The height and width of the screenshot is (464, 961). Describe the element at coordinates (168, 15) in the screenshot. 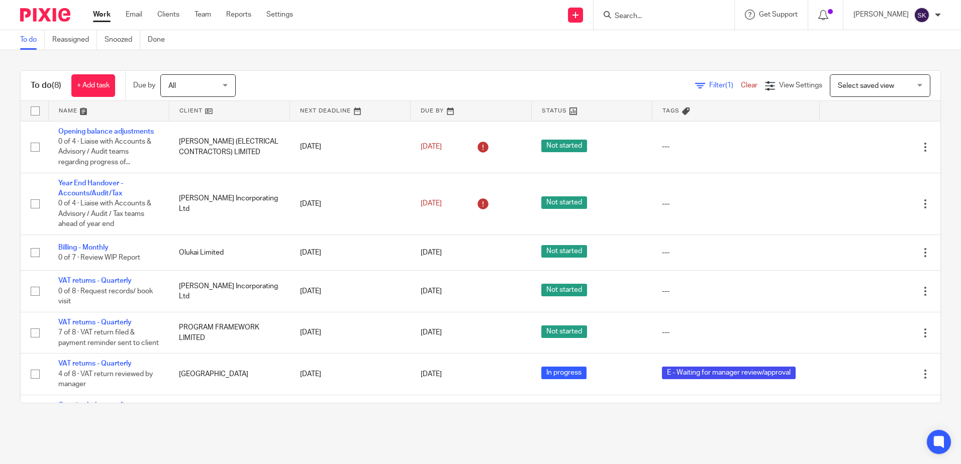

I see `a: Clients` at that location.